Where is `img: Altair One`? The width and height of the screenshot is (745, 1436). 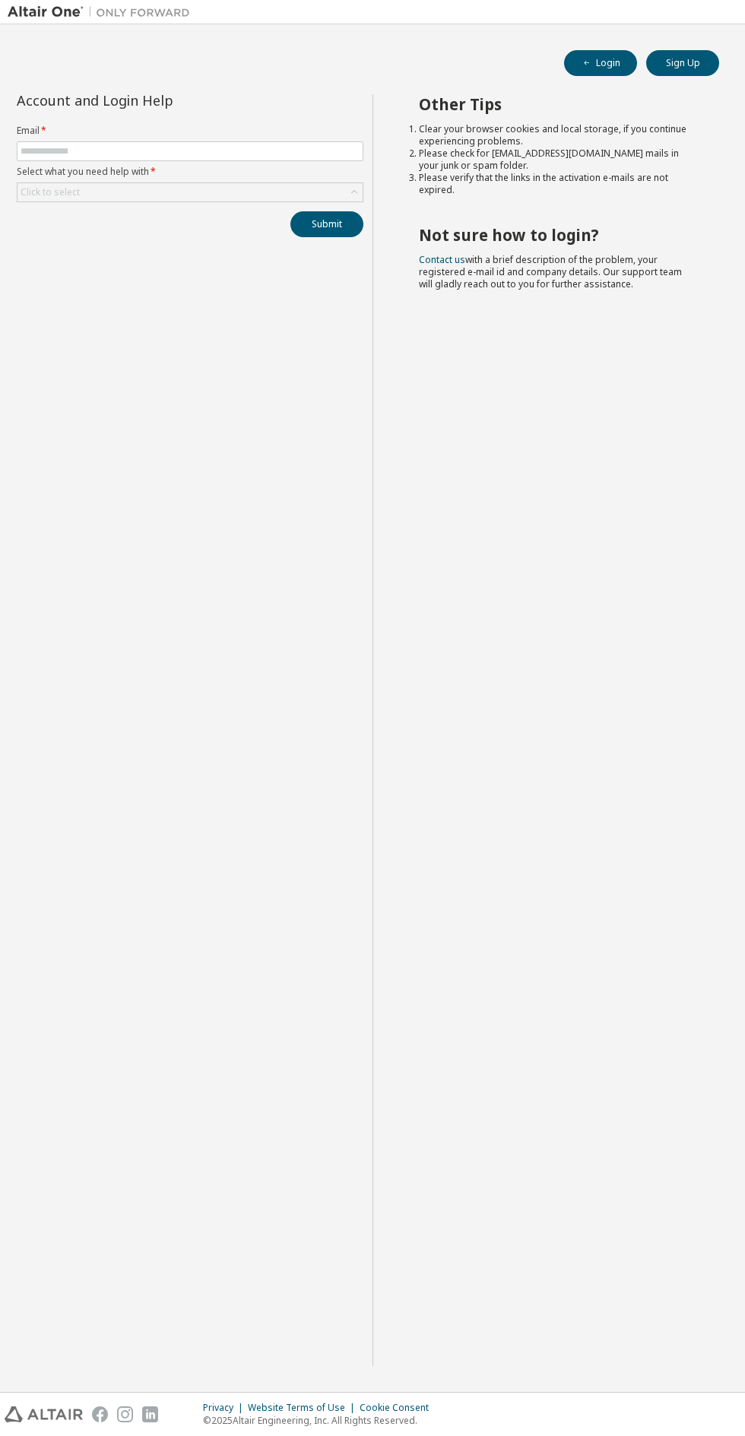
img: Altair One is located at coordinates (103, 12).